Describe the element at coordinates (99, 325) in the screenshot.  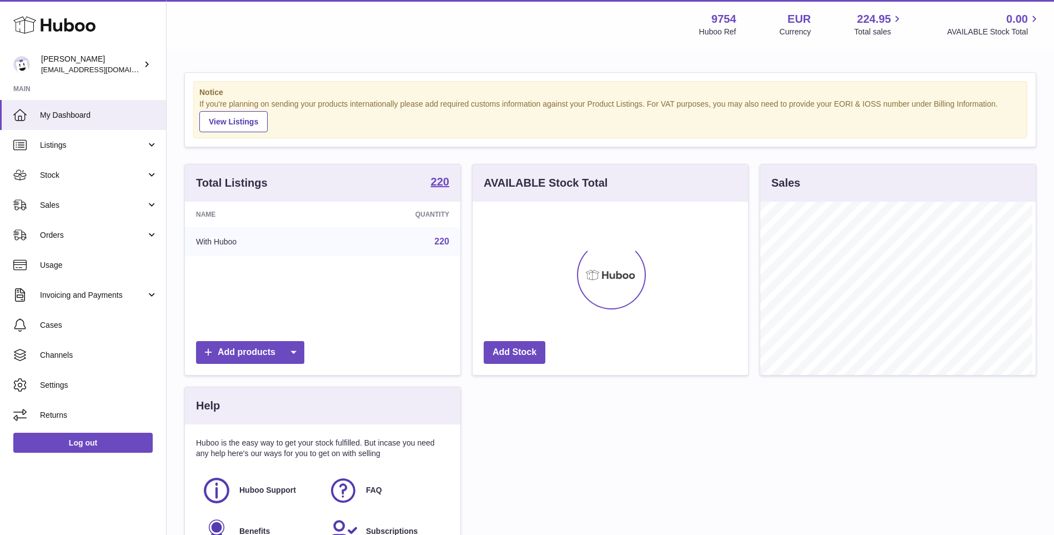
I see `span: Cases` at that location.